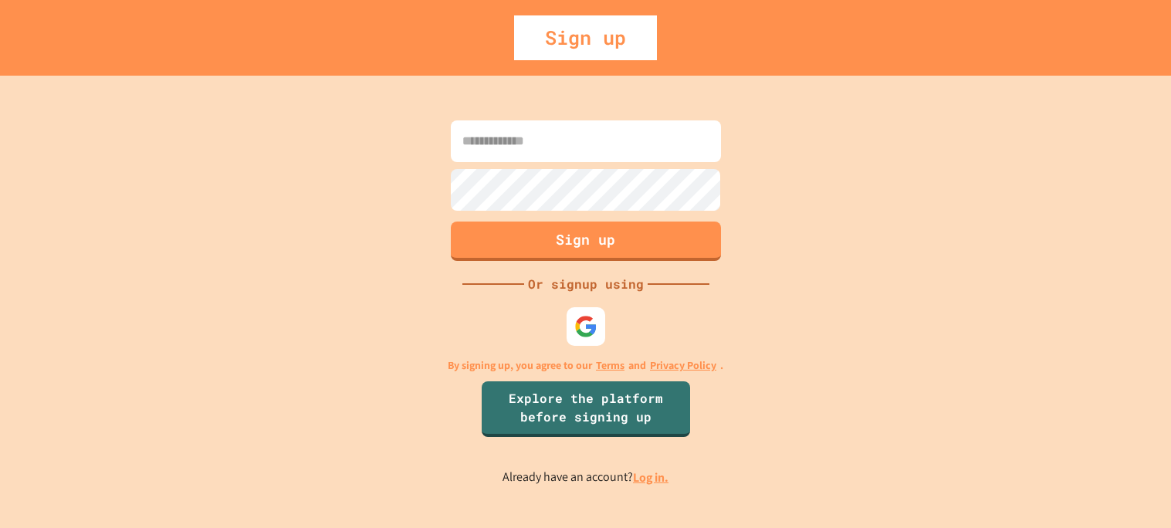 This screenshot has width=1171, height=528. I want to click on img: google-icon.svg, so click(586, 327).